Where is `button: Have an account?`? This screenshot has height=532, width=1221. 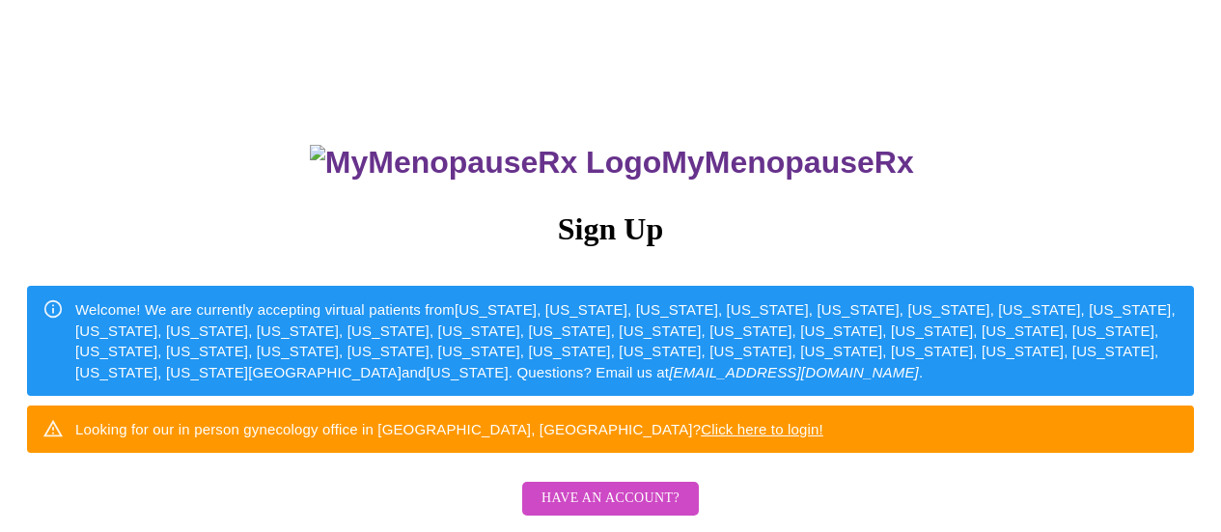
button: Have an account? is located at coordinates (610, 498).